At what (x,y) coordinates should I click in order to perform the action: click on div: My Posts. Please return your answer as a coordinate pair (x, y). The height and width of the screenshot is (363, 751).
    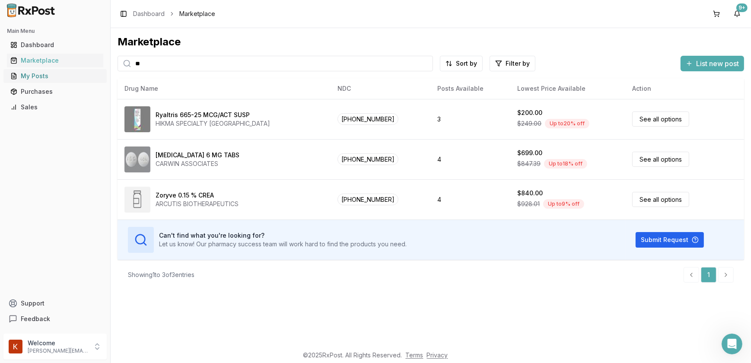
    Looking at the image, I should click on (55, 76).